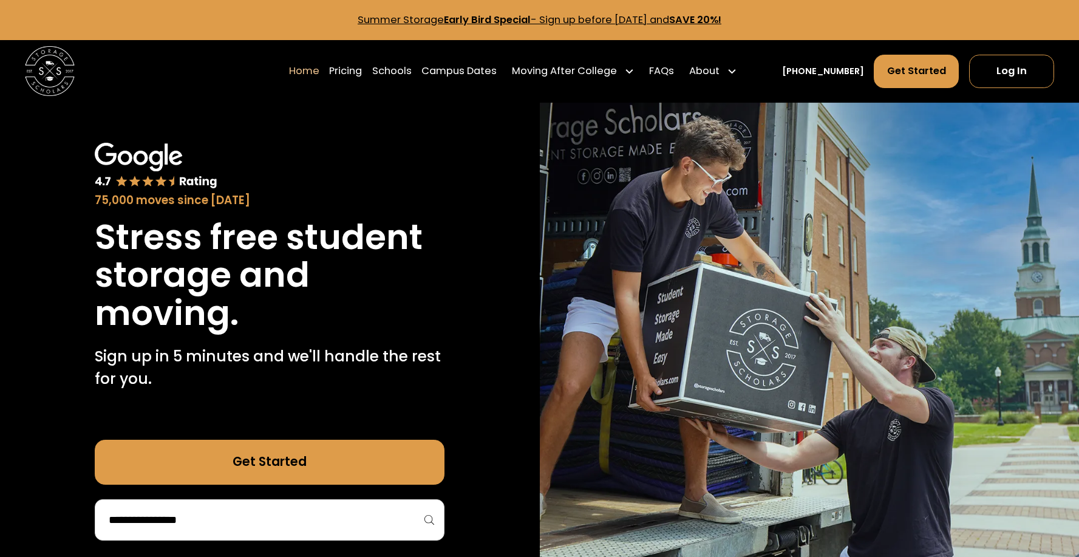 This screenshot has height=557, width=1079. Describe the element at coordinates (695, 19) in the screenshot. I see `strong: SAVE 20%!` at that location.